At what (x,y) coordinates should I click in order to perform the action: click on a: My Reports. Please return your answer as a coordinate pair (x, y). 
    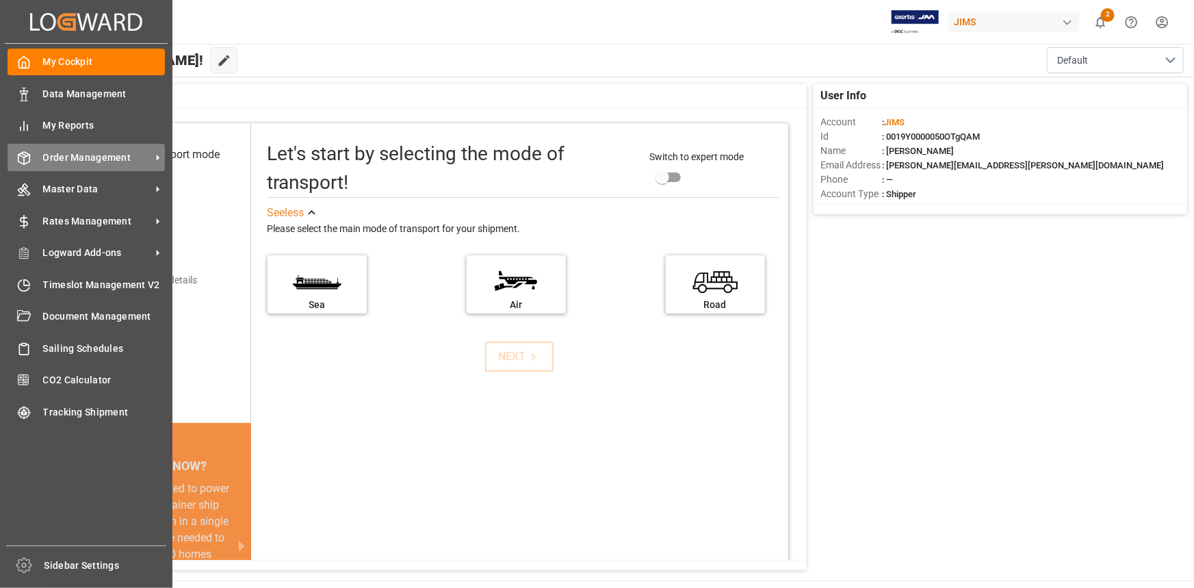
    Looking at the image, I should click on (86, 125).